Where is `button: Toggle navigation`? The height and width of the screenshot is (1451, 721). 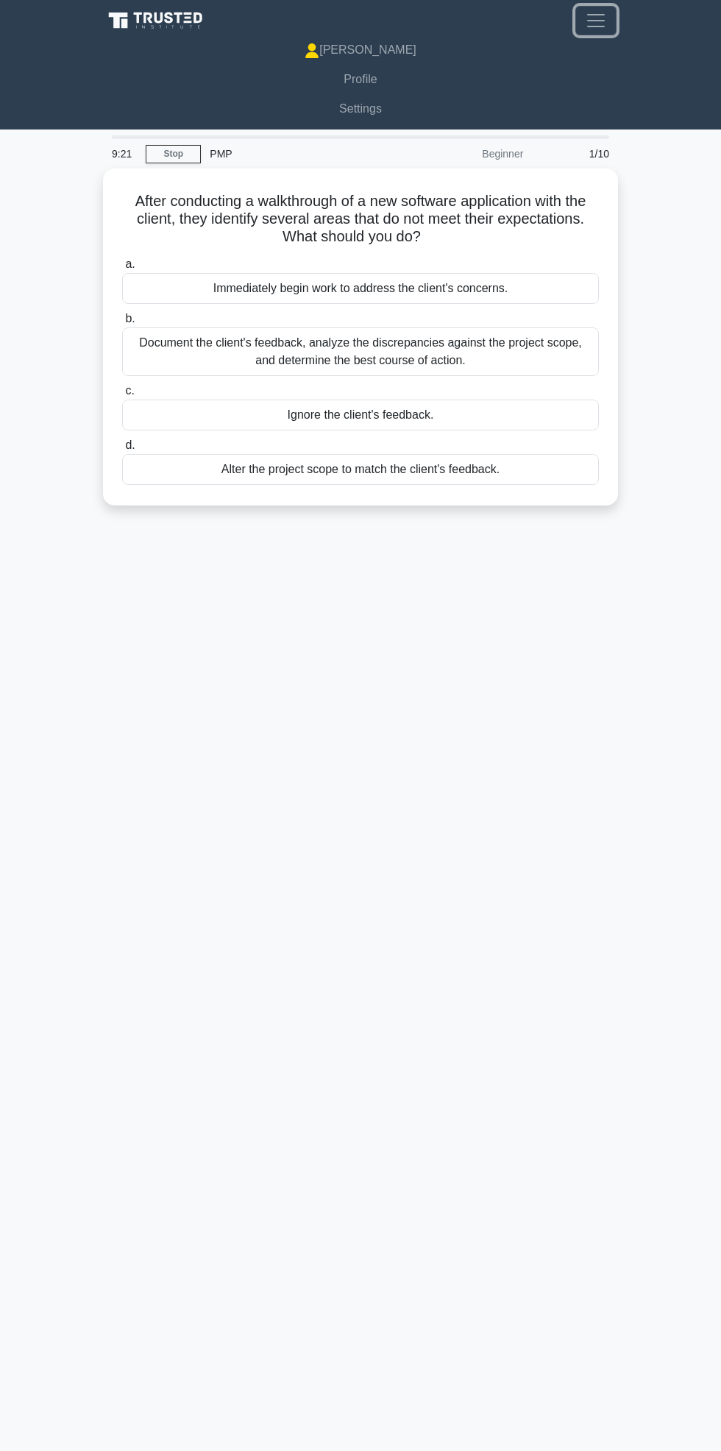 button: Toggle navigation is located at coordinates (596, 21).